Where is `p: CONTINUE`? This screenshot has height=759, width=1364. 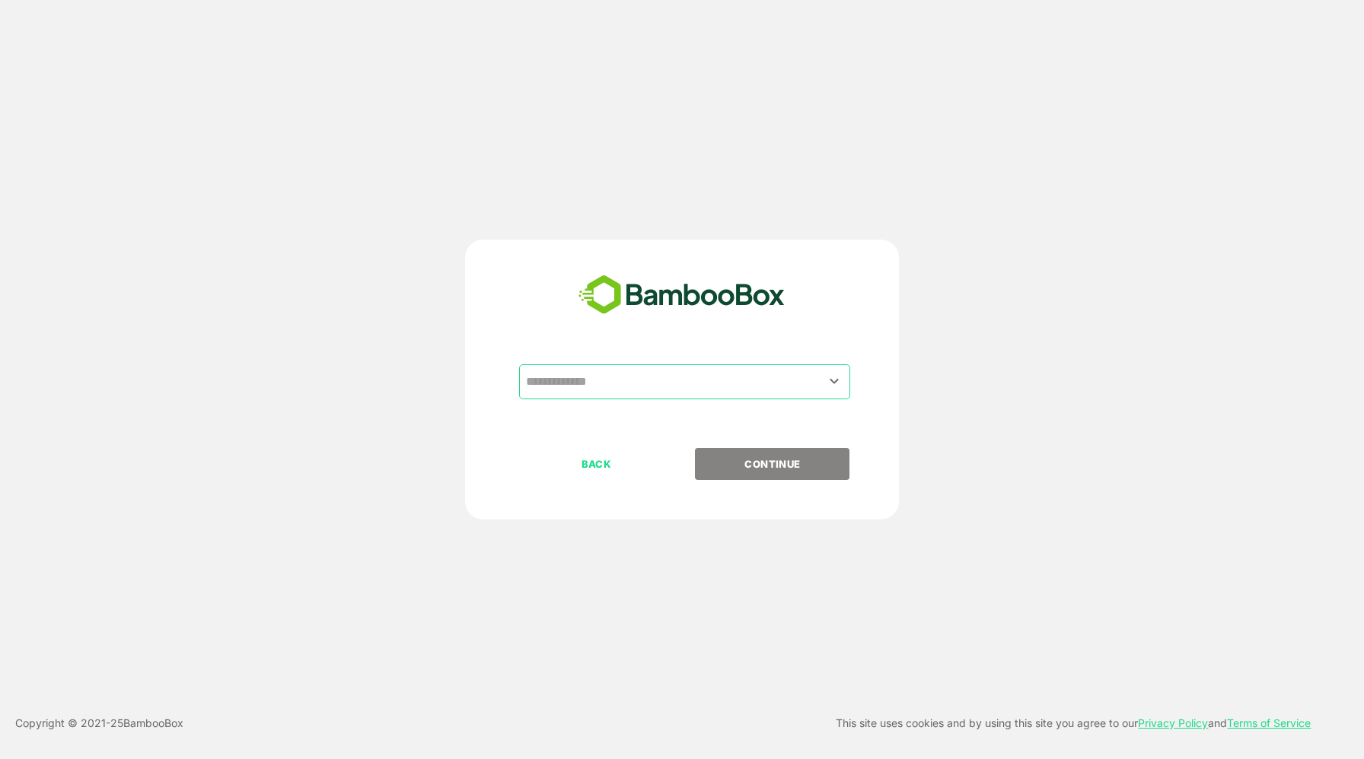 p: CONTINUE is located at coordinates (772, 464).